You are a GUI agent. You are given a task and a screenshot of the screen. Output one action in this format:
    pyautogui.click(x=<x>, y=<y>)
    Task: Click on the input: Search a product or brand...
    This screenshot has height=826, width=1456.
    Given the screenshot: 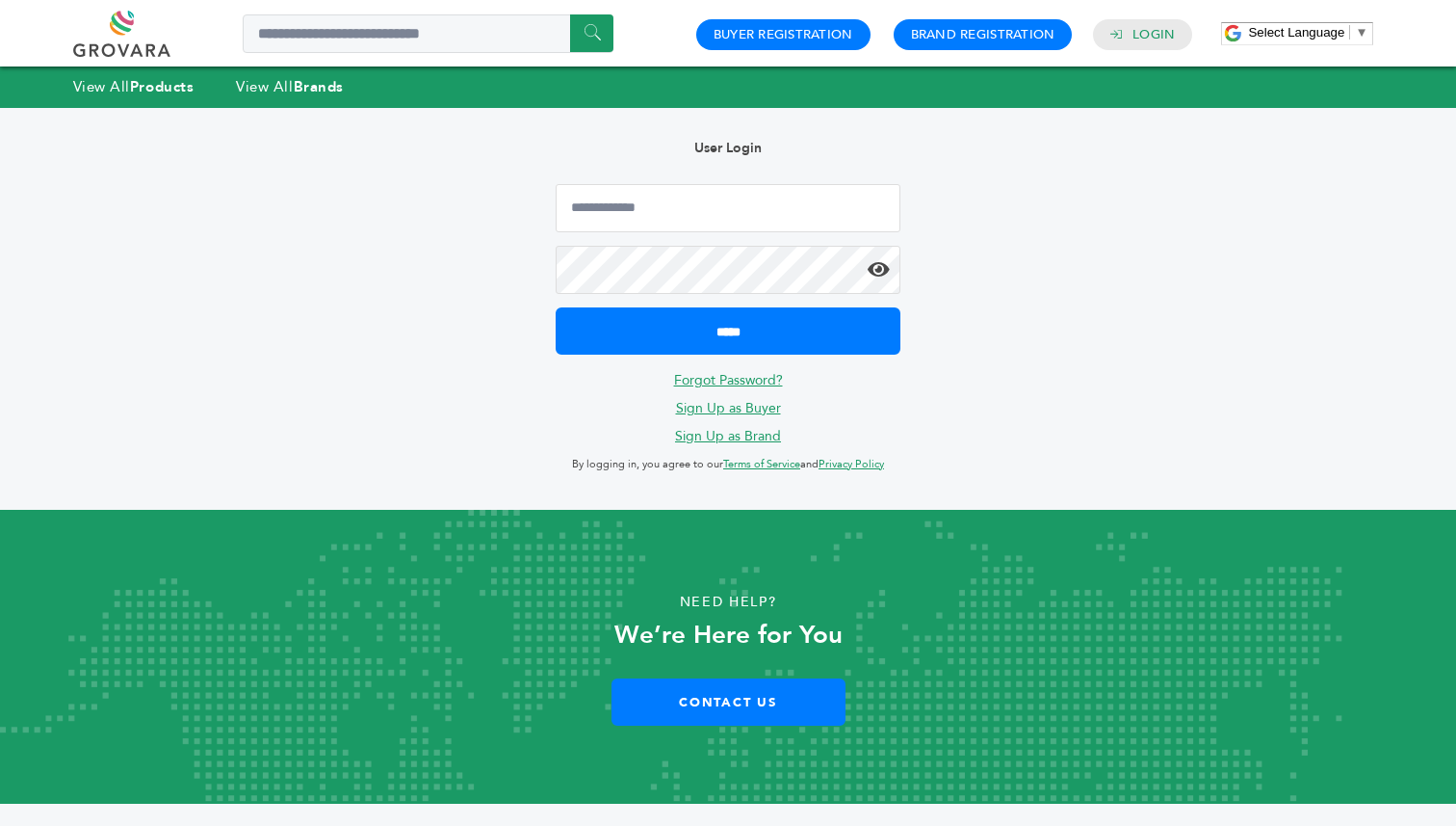 What is the action you would take?
    pyautogui.click(x=427, y=34)
    